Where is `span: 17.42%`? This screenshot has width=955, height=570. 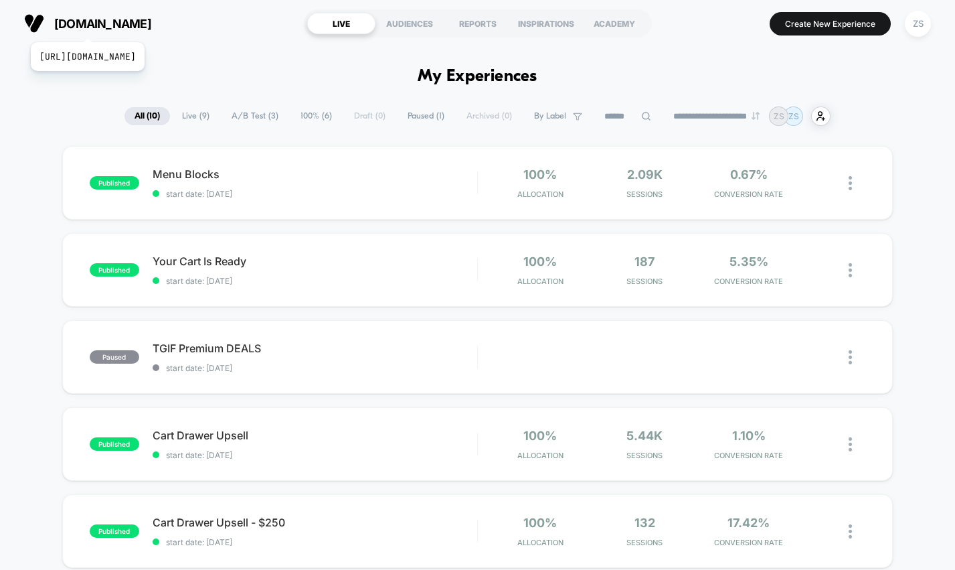
span: 17.42% is located at coordinates (748, 522).